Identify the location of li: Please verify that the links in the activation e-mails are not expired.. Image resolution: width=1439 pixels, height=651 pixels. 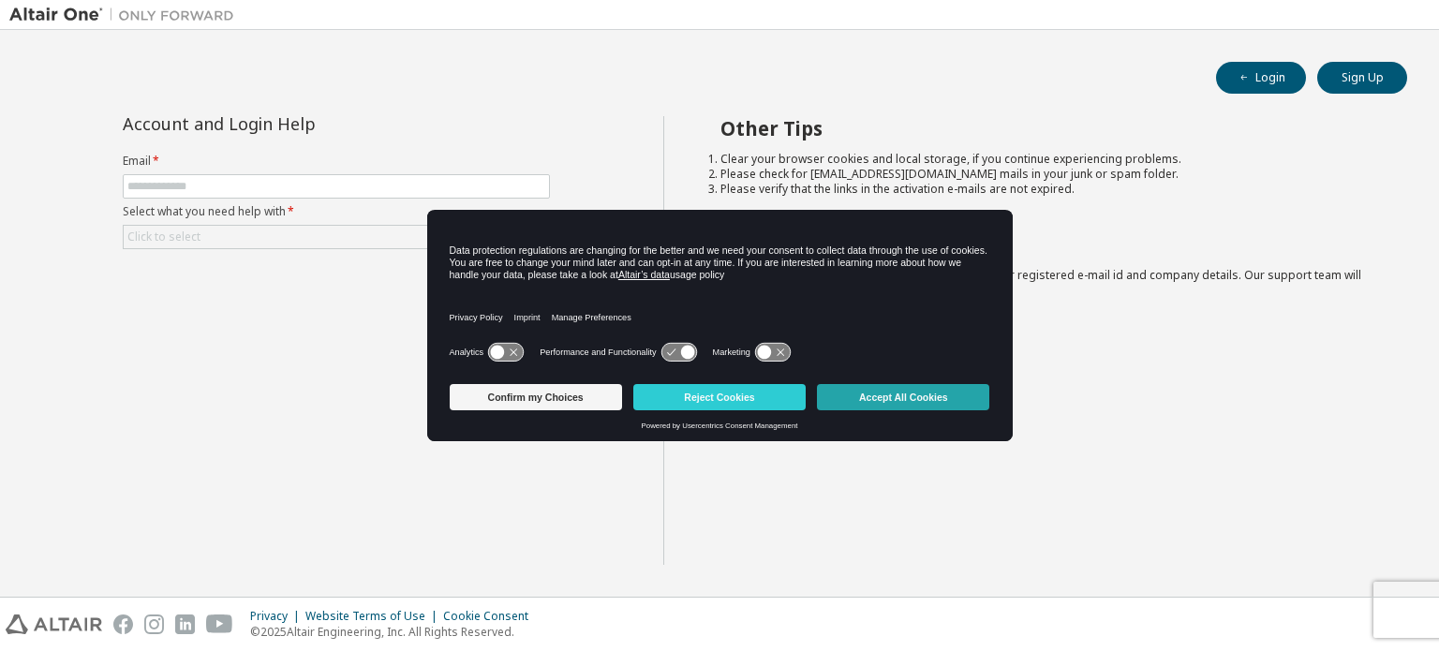
(1047, 189).